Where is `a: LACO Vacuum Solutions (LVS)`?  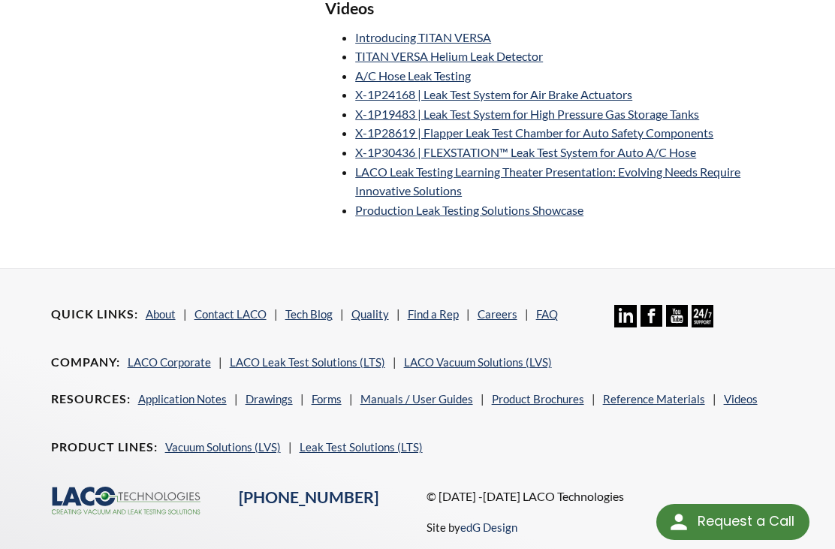 a: LACO Vacuum Solutions (LVS) is located at coordinates (477, 362).